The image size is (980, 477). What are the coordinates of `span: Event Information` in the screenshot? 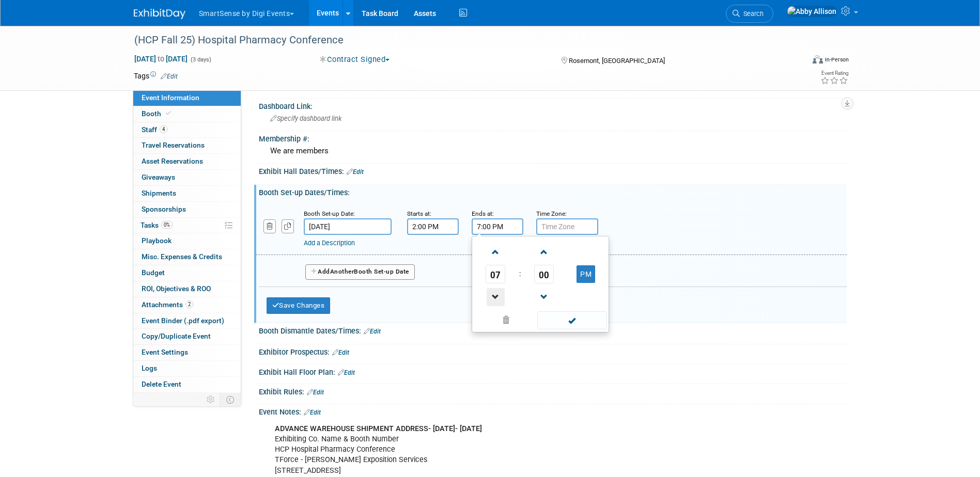 It's located at (170, 98).